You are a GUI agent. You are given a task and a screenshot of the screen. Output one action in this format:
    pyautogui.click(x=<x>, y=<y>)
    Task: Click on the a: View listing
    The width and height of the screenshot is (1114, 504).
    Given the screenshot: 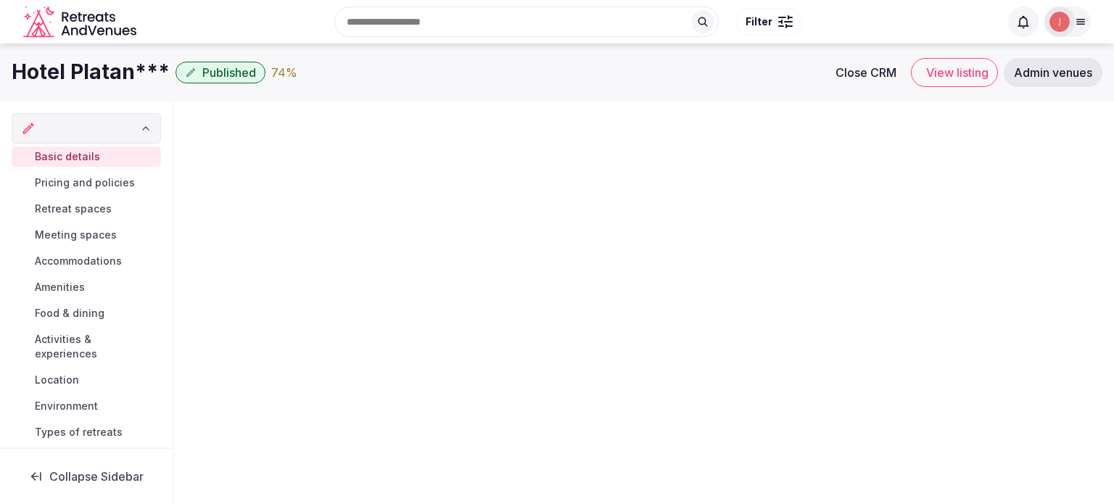 What is the action you would take?
    pyautogui.click(x=955, y=73)
    